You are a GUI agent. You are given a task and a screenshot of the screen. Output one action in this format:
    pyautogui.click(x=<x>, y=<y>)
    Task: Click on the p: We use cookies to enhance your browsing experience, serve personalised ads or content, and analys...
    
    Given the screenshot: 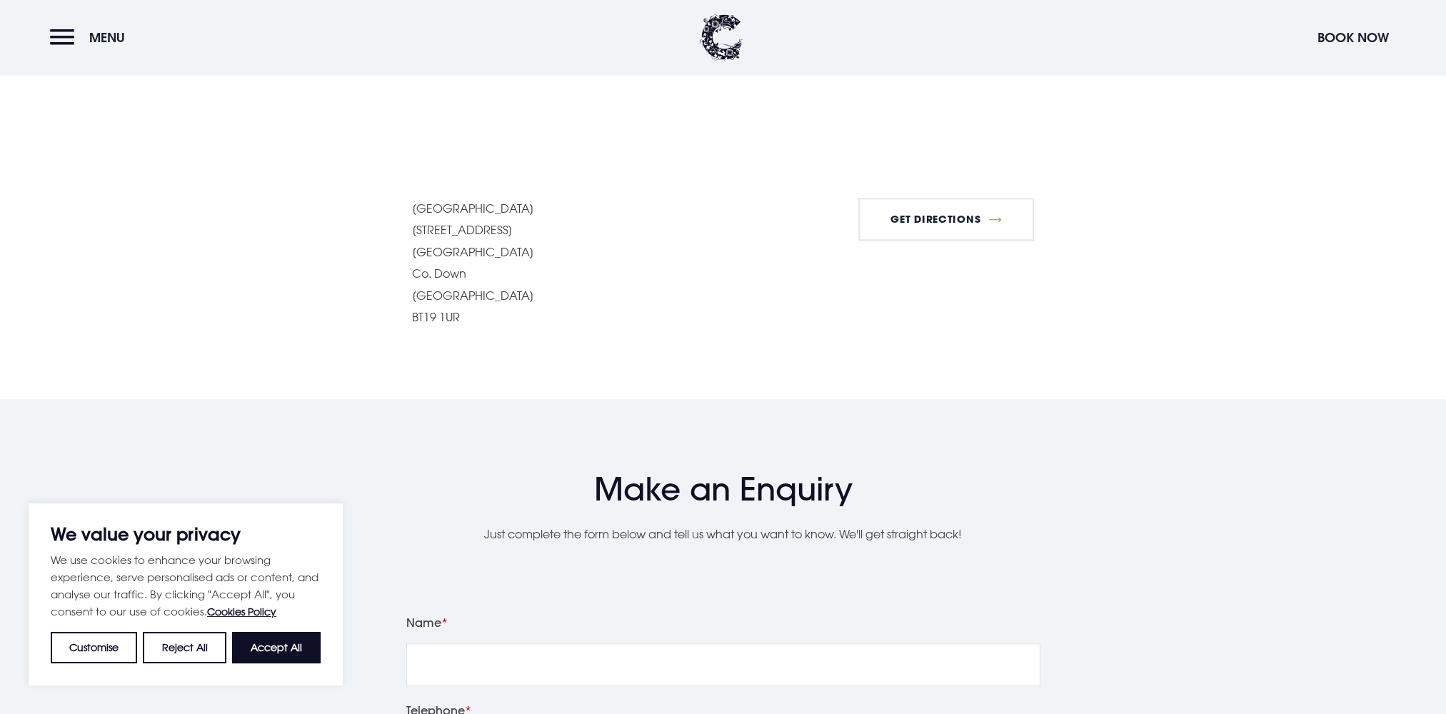 What is the action you would take?
    pyautogui.click(x=186, y=585)
    